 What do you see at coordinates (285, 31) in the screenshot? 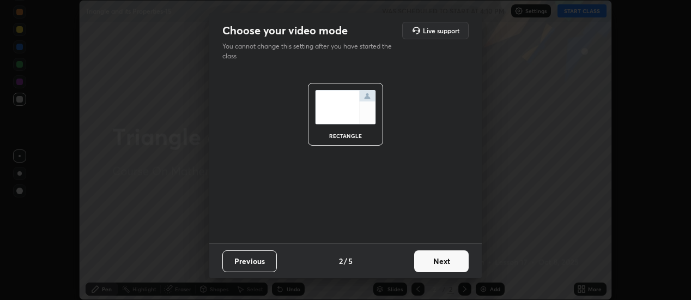
I see `h2: Choose your video mode` at bounding box center [285, 31].